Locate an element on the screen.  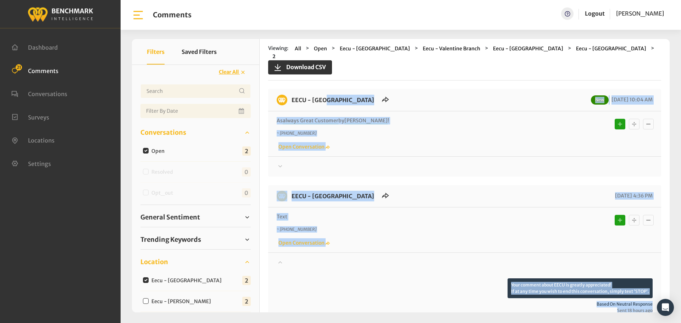
p: As by ! is located at coordinates (418, 121).